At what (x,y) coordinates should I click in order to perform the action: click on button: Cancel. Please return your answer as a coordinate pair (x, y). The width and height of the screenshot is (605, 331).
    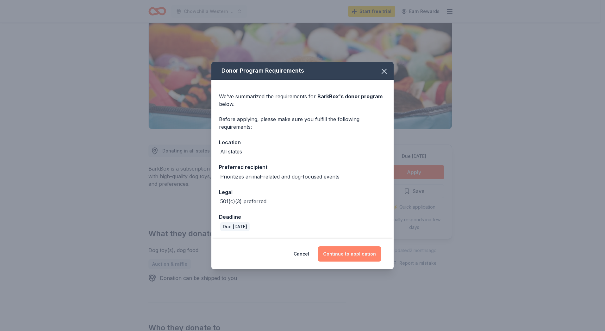
    Looking at the image, I should click on (301, 254).